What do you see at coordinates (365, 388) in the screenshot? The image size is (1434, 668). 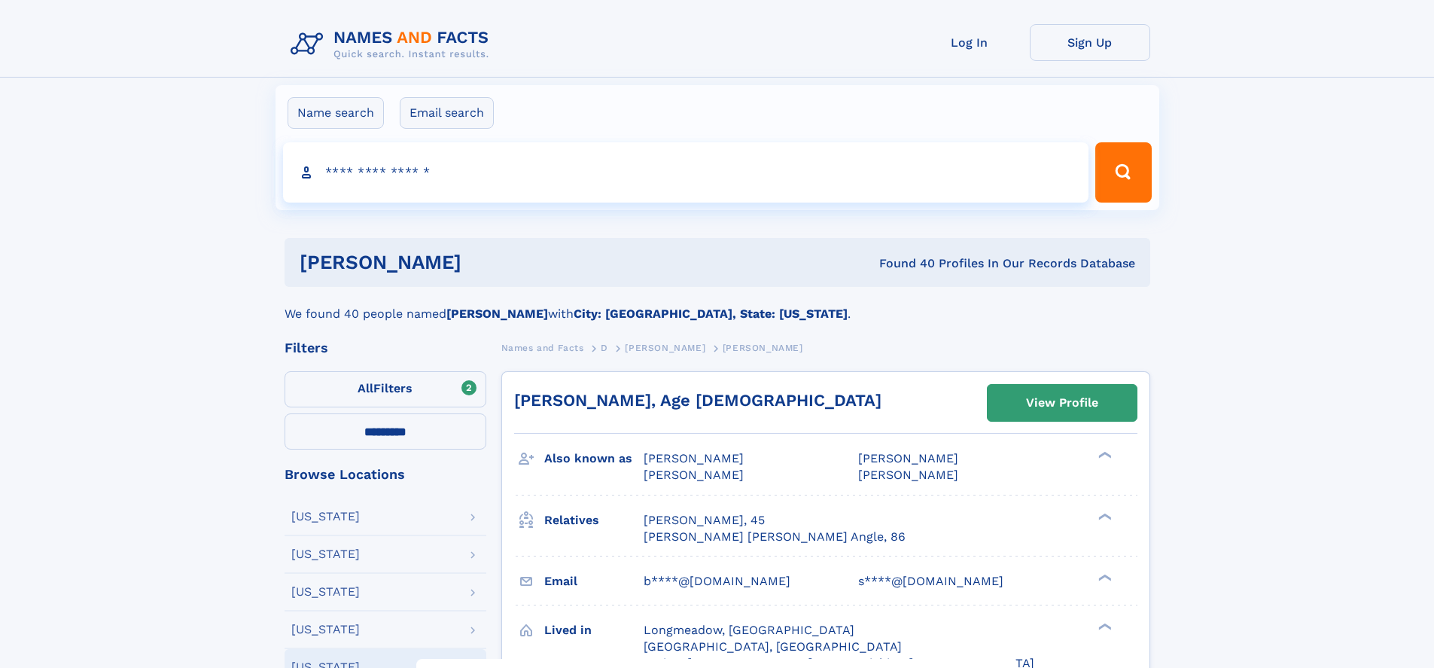 I see `span: All` at bounding box center [365, 388].